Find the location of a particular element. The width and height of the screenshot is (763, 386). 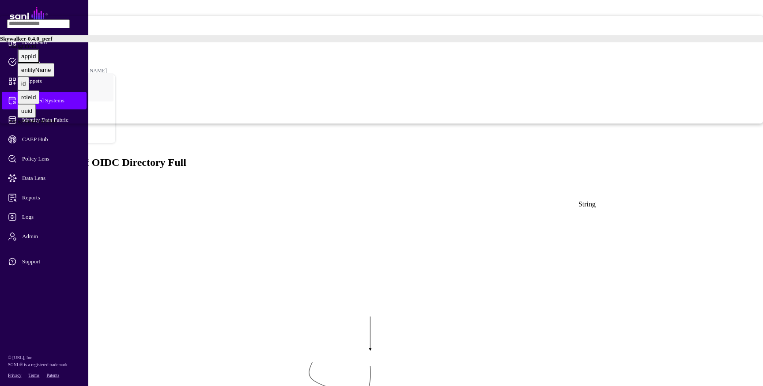

a: Patents is located at coordinates (53, 375).